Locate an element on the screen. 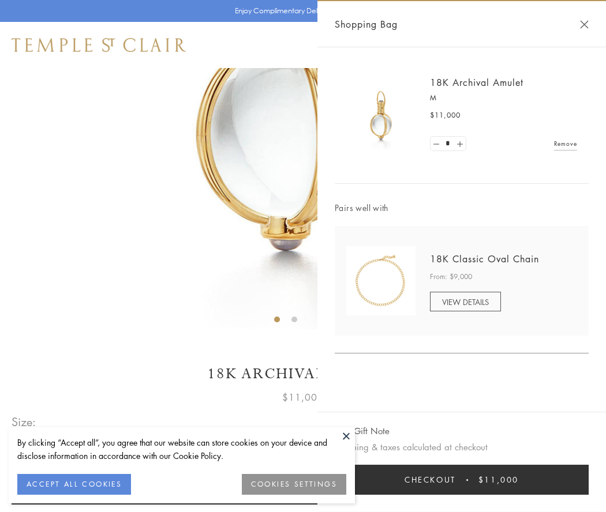 This screenshot has width=606, height=512. button: ACCEPT ALL COOKIES is located at coordinates (74, 485).